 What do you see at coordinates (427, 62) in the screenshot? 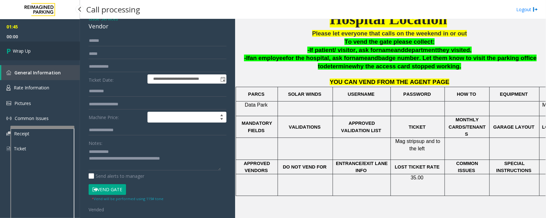
I see `span: . Let them know to visit the parking office to` at bounding box center [427, 62].